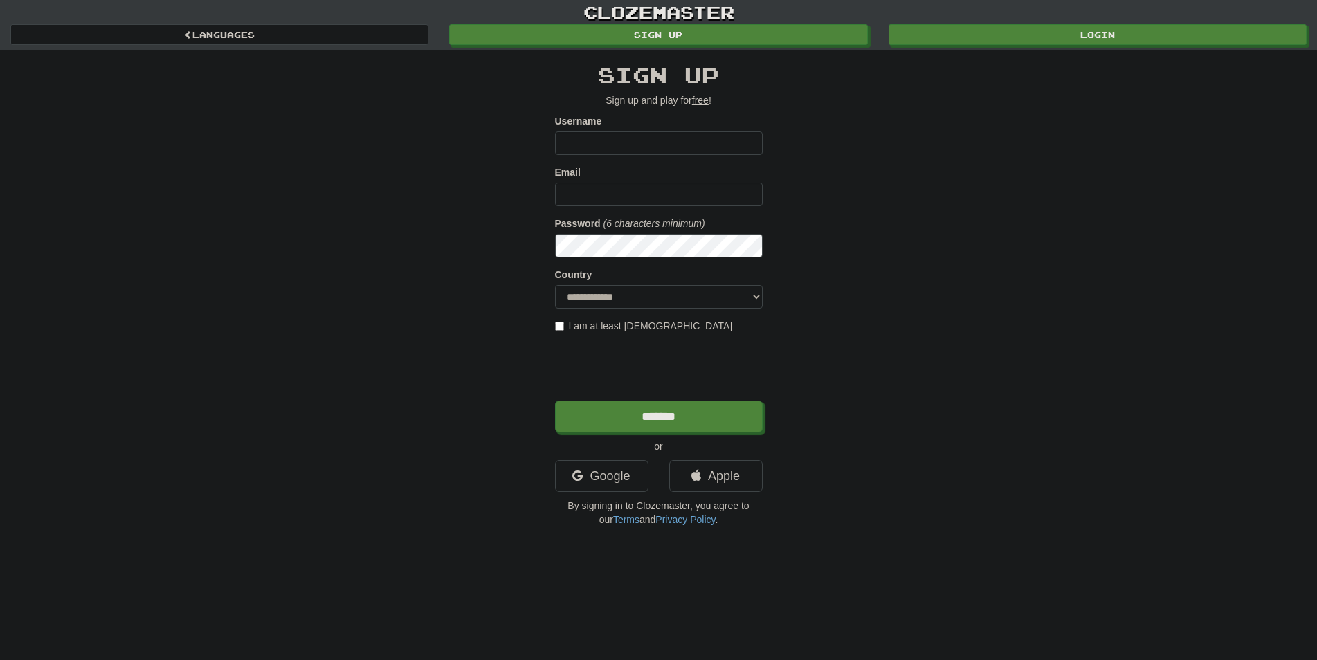  What do you see at coordinates (659, 75) in the screenshot?
I see `h2: Sign up` at bounding box center [659, 75].